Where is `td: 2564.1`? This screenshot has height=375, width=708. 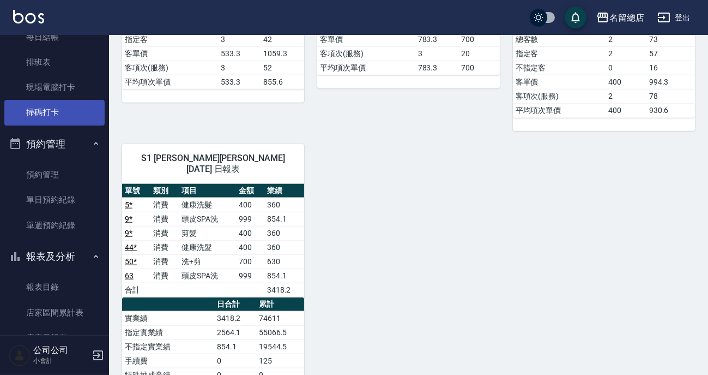
td: 2564.1 is located at coordinates (235, 332).